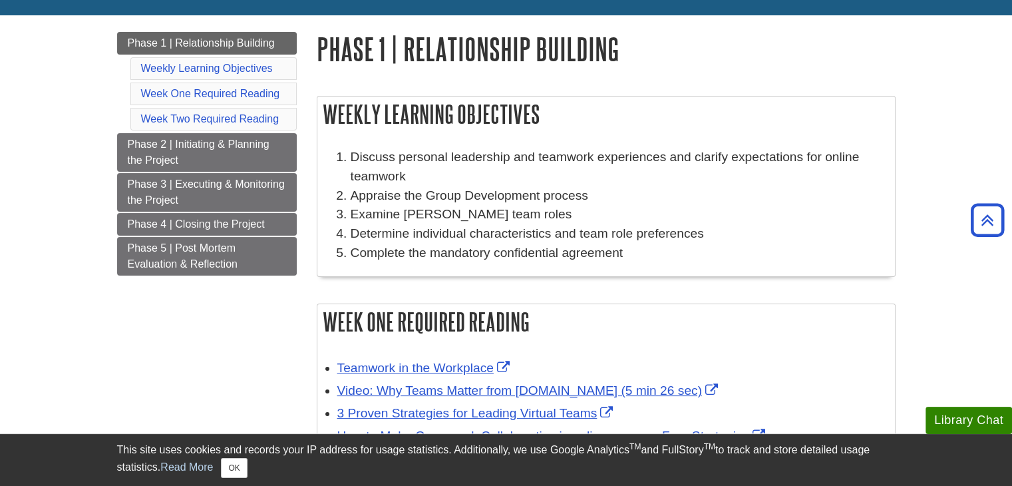  I want to click on li: Appraise the Group Development process, so click(619, 196).